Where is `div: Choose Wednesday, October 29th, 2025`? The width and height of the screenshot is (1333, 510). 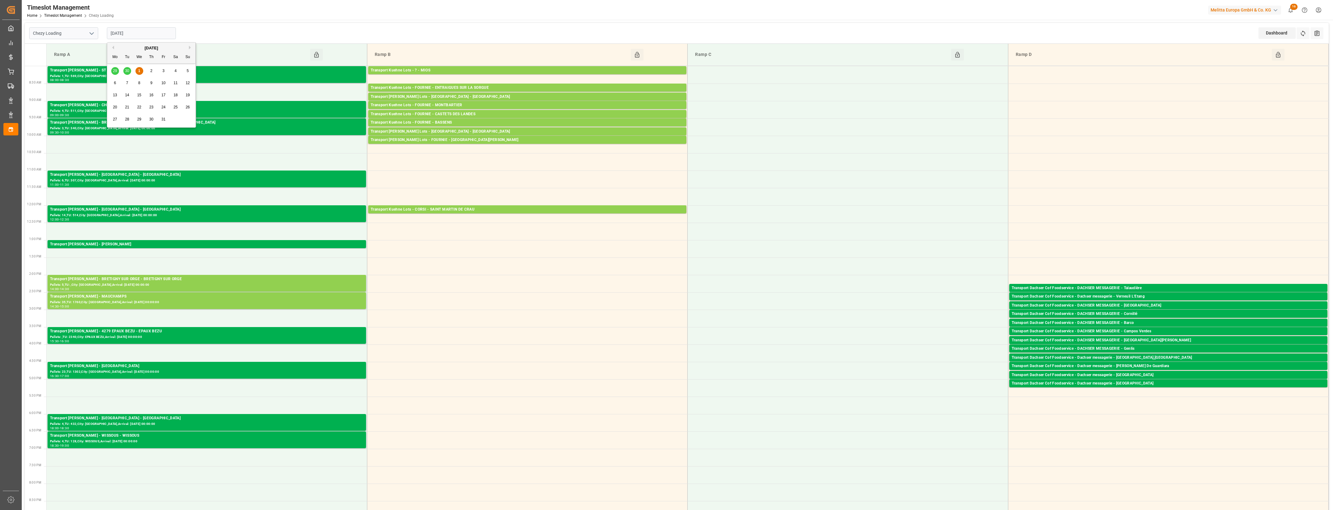 div: Choose Wednesday, October 29th, 2025 is located at coordinates (139, 119).